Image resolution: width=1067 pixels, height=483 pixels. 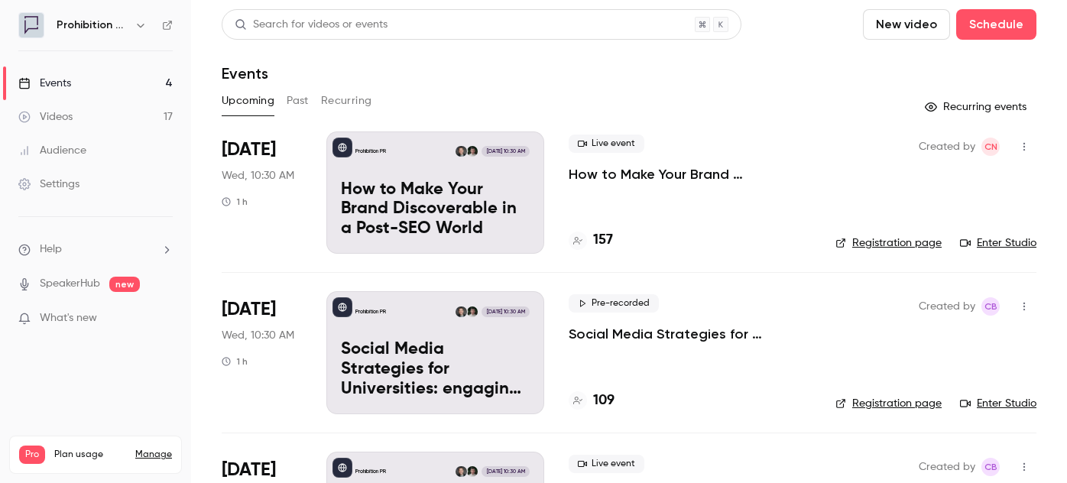 What do you see at coordinates (614, 304) in the screenshot?
I see `span: Pre-recorded` at bounding box center [614, 304].